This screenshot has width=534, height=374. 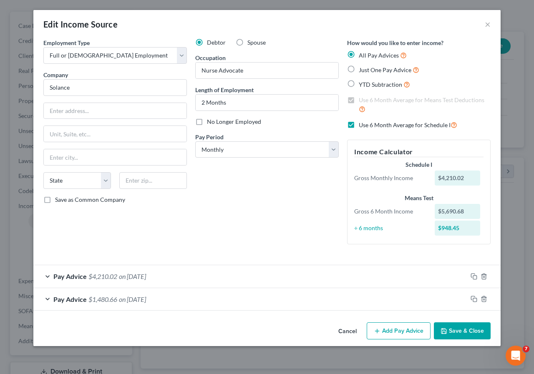 I want to click on span: All Pay Advices, so click(x=379, y=55).